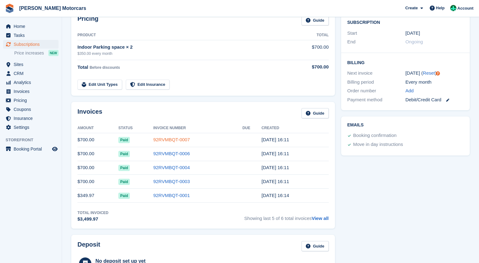 The height and width of the screenshot is (263, 479). What do you see at coordinates (32, 127) in the screenshot?
I see `span: Settings` at bounding box center [32, 127].